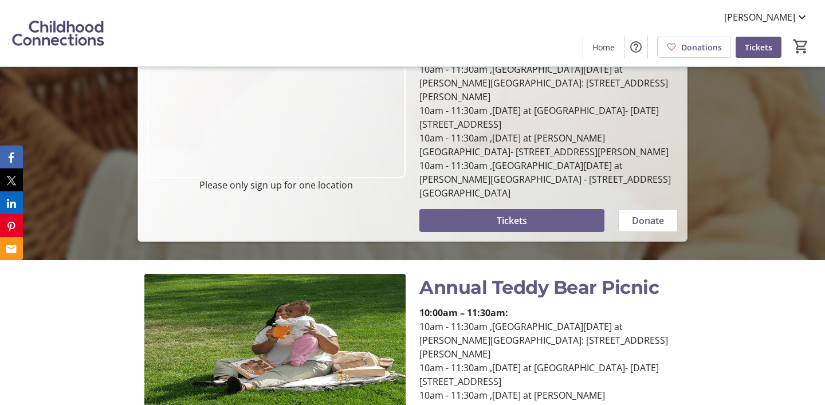  Describe the element at coordinates (276, 105) in the screenshot. I see `img: Campaign CTA Media Photo` at that location.